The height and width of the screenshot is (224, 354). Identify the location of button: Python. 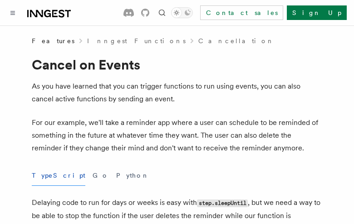
(133, 175).